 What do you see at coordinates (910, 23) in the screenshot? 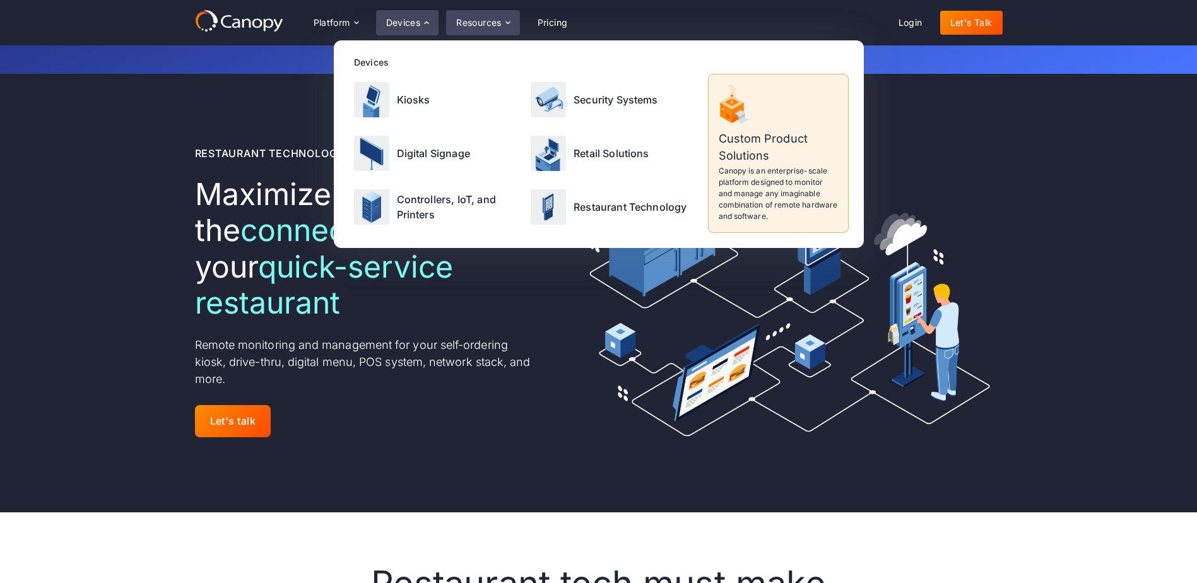
I see `a: Login` at bounding box center [910, 23].